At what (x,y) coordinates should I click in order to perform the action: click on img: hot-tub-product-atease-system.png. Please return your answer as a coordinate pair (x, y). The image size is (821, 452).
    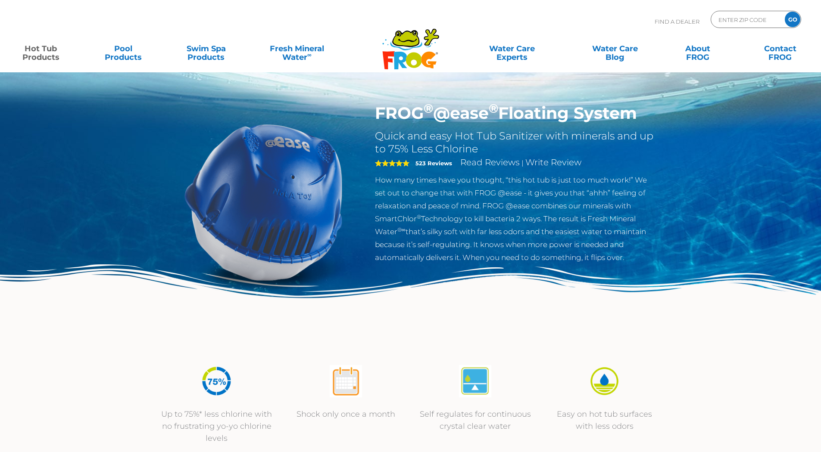
    Looking at the image, I should click on (264, 202).